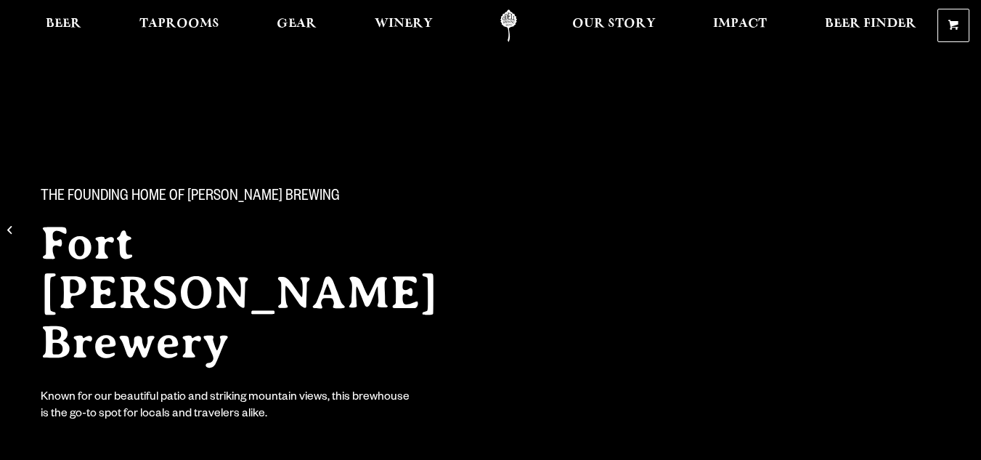  Describe the element at coordinates (871, 24) in the screenshot. I see `span: Beer Finder` at that location.